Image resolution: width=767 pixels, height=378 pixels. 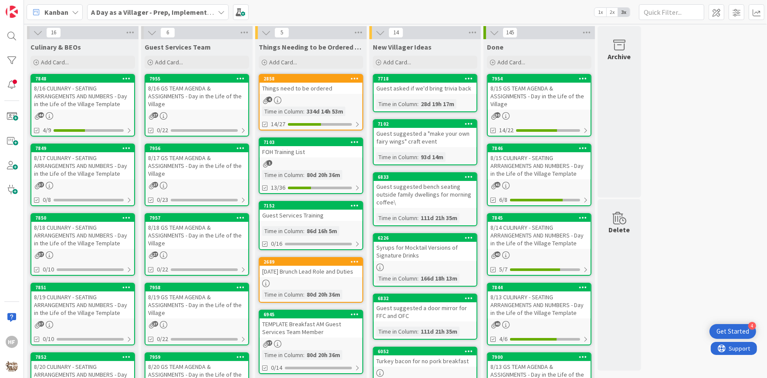 What do you see at coordinates (539, 96) in the screenshot?
I see `div: 8/15 GS TEAM AGENDA & ASSIGNMENTS - Day in the Life of the Village` at bounding box center [539, 96].